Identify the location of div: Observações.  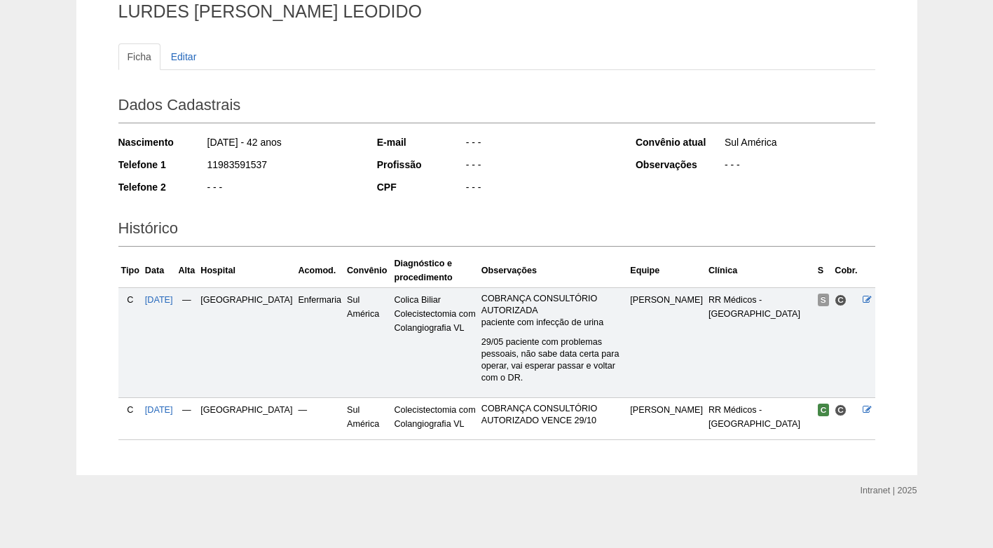
(679, 165).